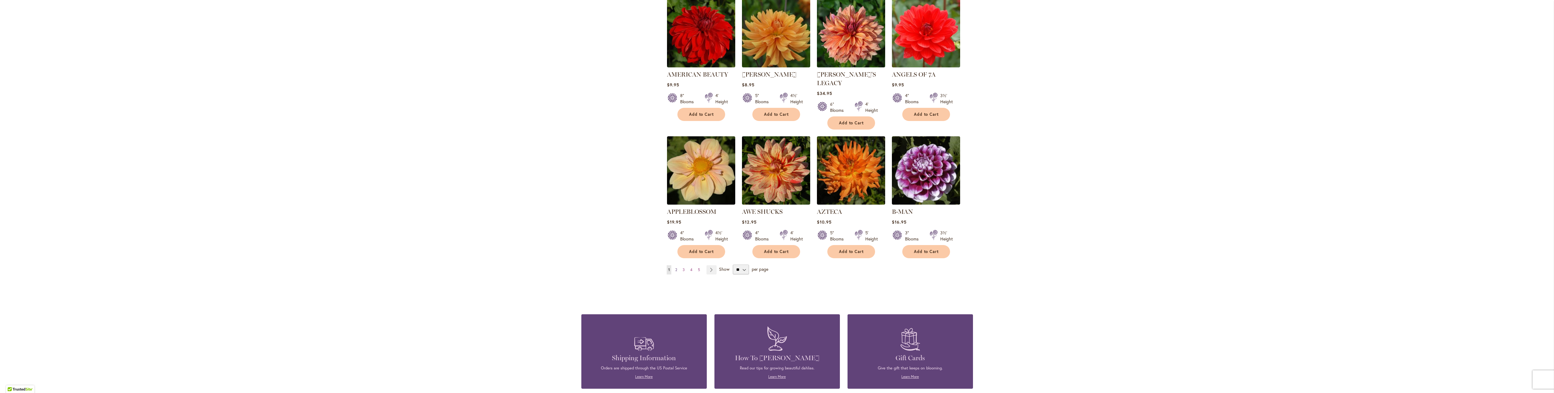  Describe the element at coordinates (910, 368) in the screenshot. I see `p: Give the gift that keeps on blooming.` at that location.